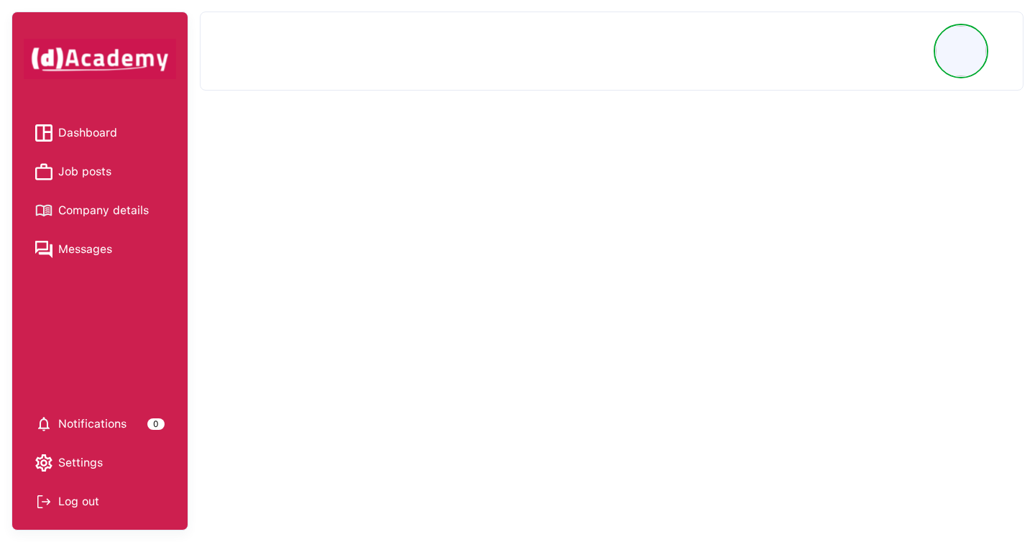 The width and height of the screenshot is (1035, 542). I want to click on span: Dashboard, so click(88, 133).